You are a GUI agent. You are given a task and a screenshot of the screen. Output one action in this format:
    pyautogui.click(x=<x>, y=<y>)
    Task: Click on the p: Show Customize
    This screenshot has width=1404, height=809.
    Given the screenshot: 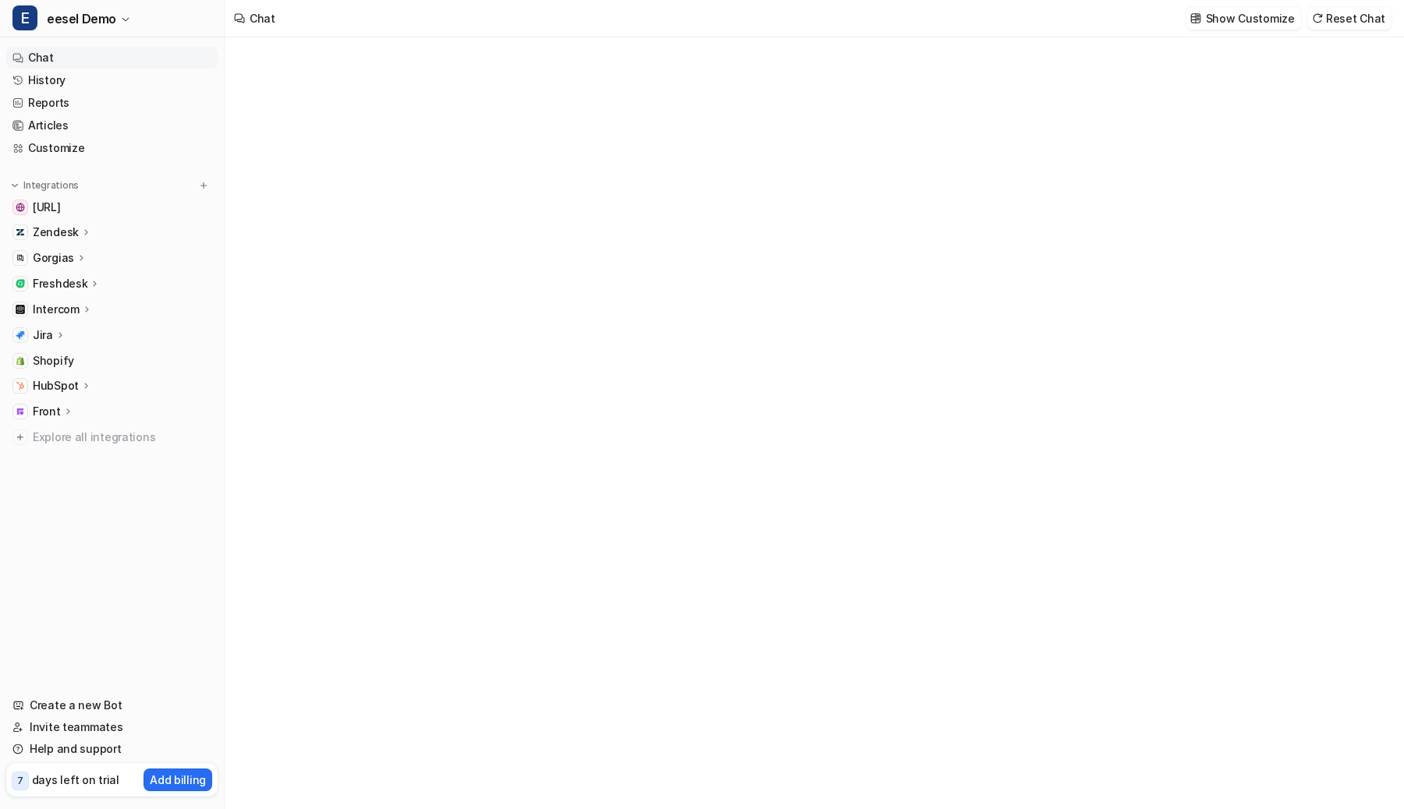 What is the action you would take?
    pyautogui.click(x=1250, y=18)
    